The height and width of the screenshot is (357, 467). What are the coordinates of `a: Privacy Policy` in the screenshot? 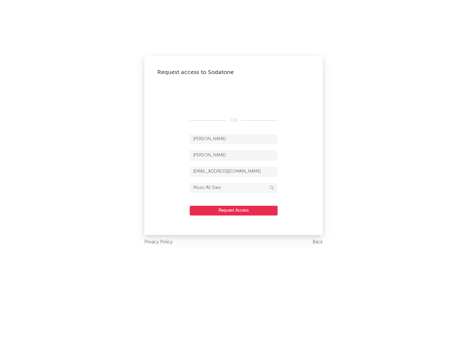 It's located at (158, 242).